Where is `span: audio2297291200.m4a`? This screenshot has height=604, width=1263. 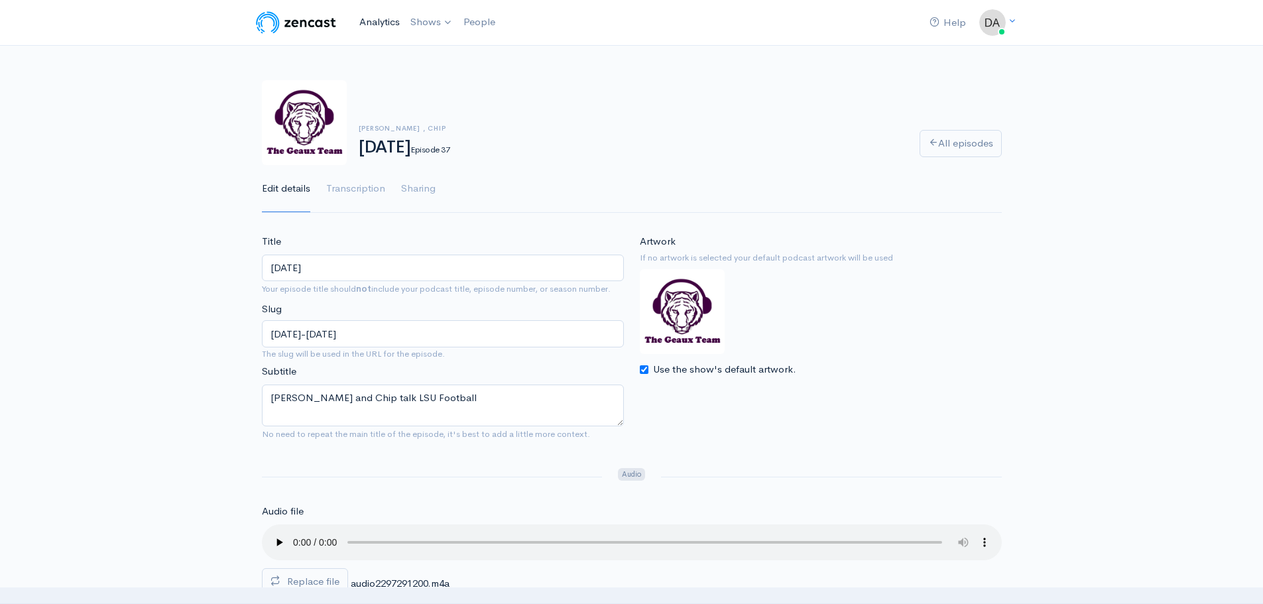 span: audio2297291200.m4a is located at coordinates (400, 583).